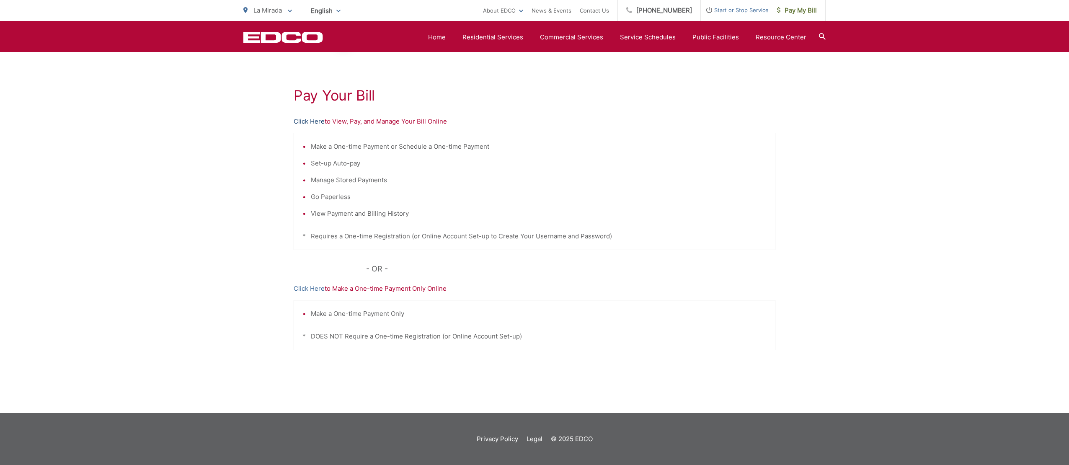 This screenshot has width=1069, height=465. What do you see at coordinates (715, 37) in the screenshot?
I see `a: Public Facilities` at bounding box center [715, 37].